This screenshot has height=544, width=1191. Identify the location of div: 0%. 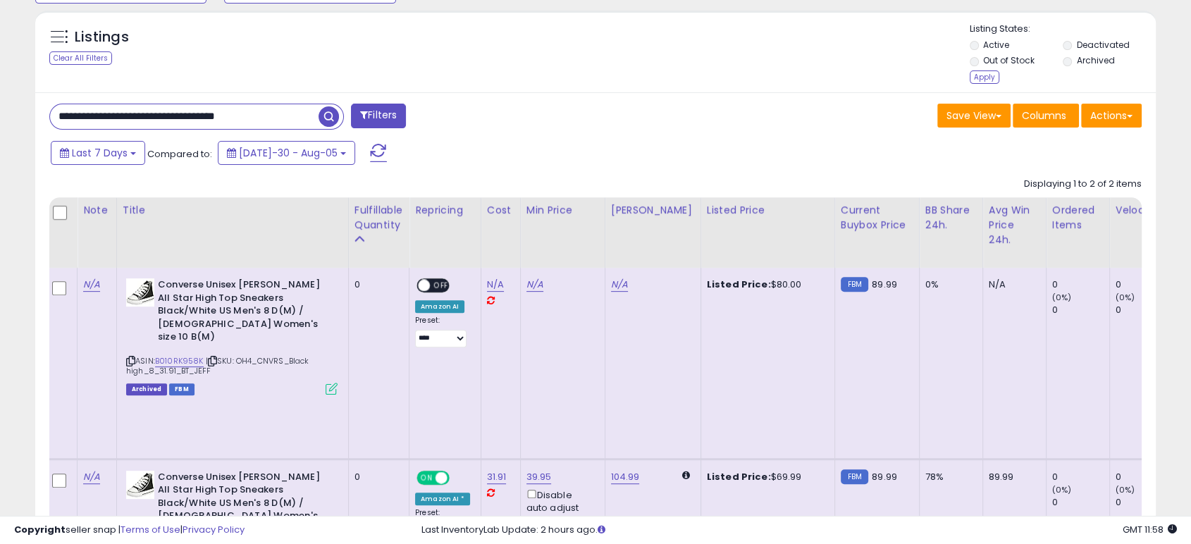
(949, 285).